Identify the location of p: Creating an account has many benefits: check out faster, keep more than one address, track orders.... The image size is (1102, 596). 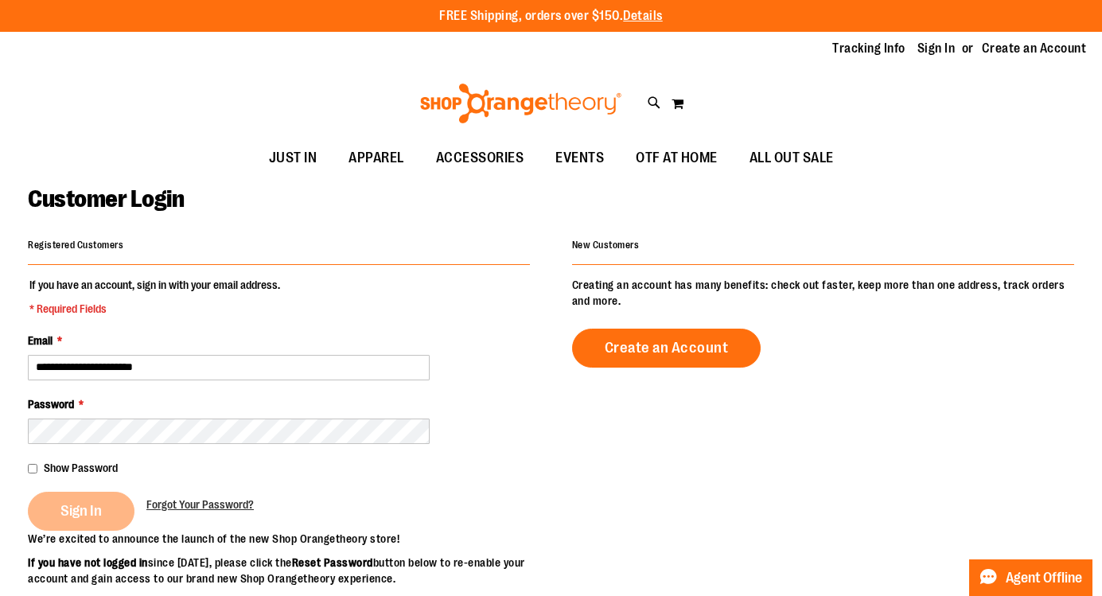
(823, 293).